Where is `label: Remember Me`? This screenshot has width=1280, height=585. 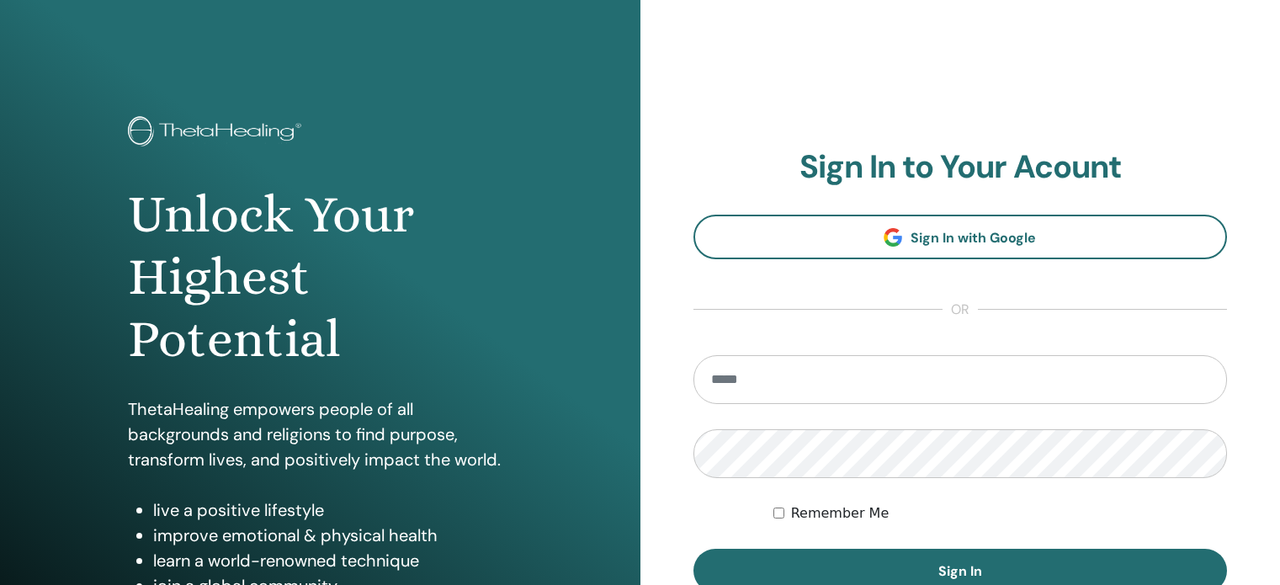
label: Remember Me is located at coordinates (840, 513).